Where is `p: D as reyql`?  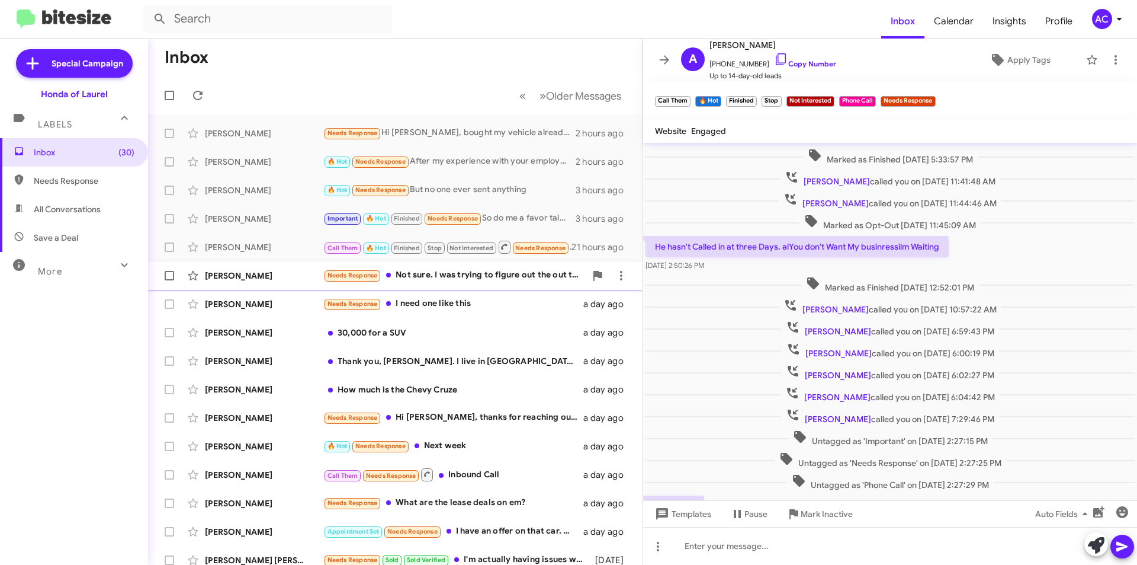 p: D as reyql is located at coordinates (675, 506).